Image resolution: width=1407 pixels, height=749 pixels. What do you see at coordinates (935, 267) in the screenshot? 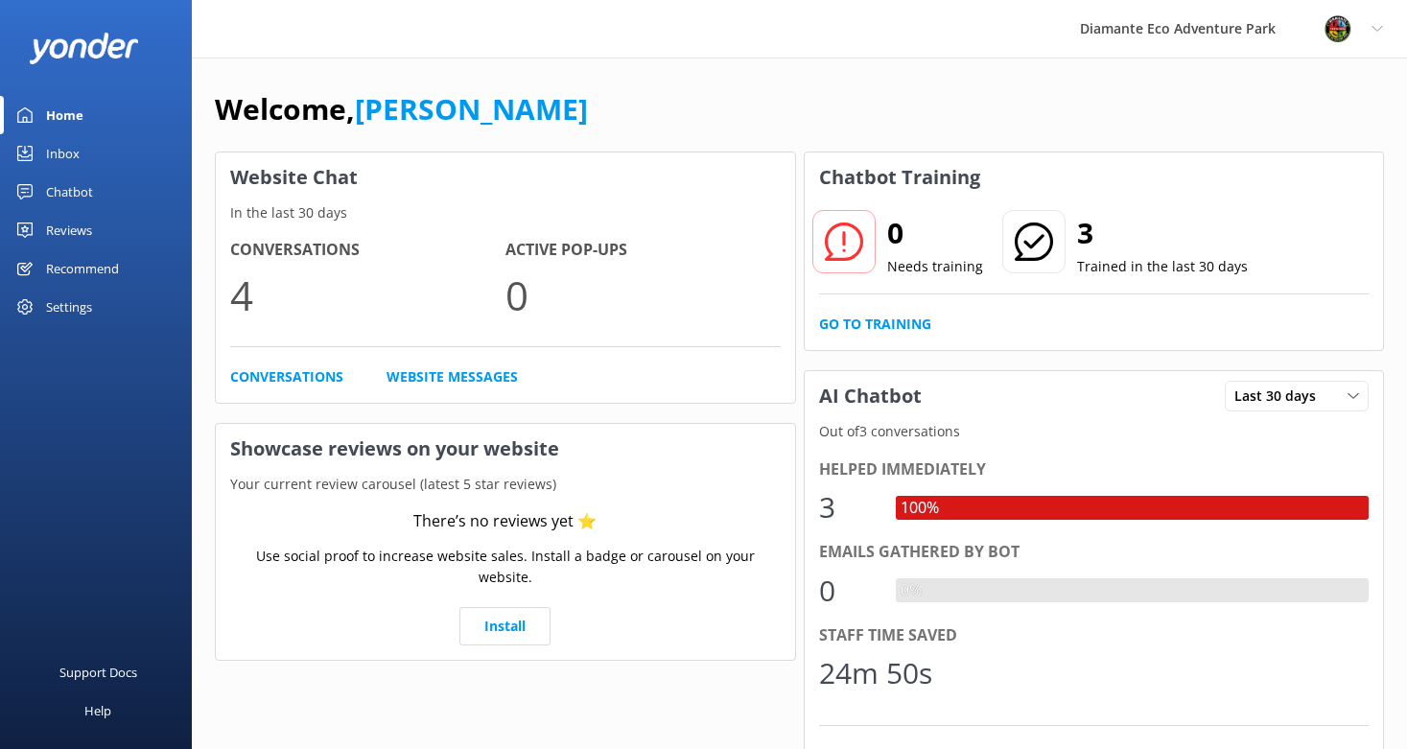
I see `p: Needs training` at bounding box center [935, 267].